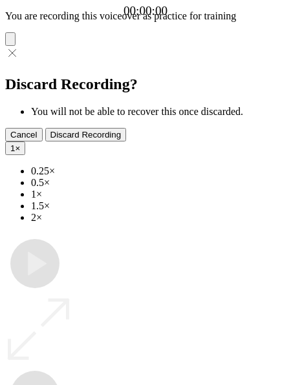 Image resolution: width=291 pixels, height=385 pixels. Describe the element at coordinates (158, 195) in the screenshot. I see `li: 1×` at that location.